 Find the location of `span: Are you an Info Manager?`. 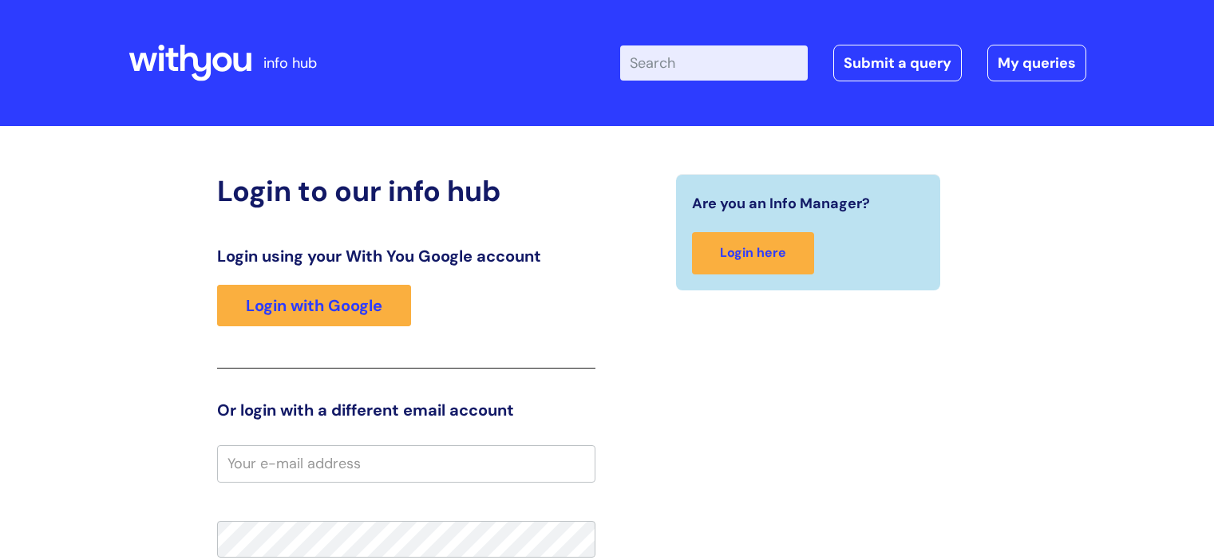

span: Are you an Info Manager? is located at coordinates (780, 203).